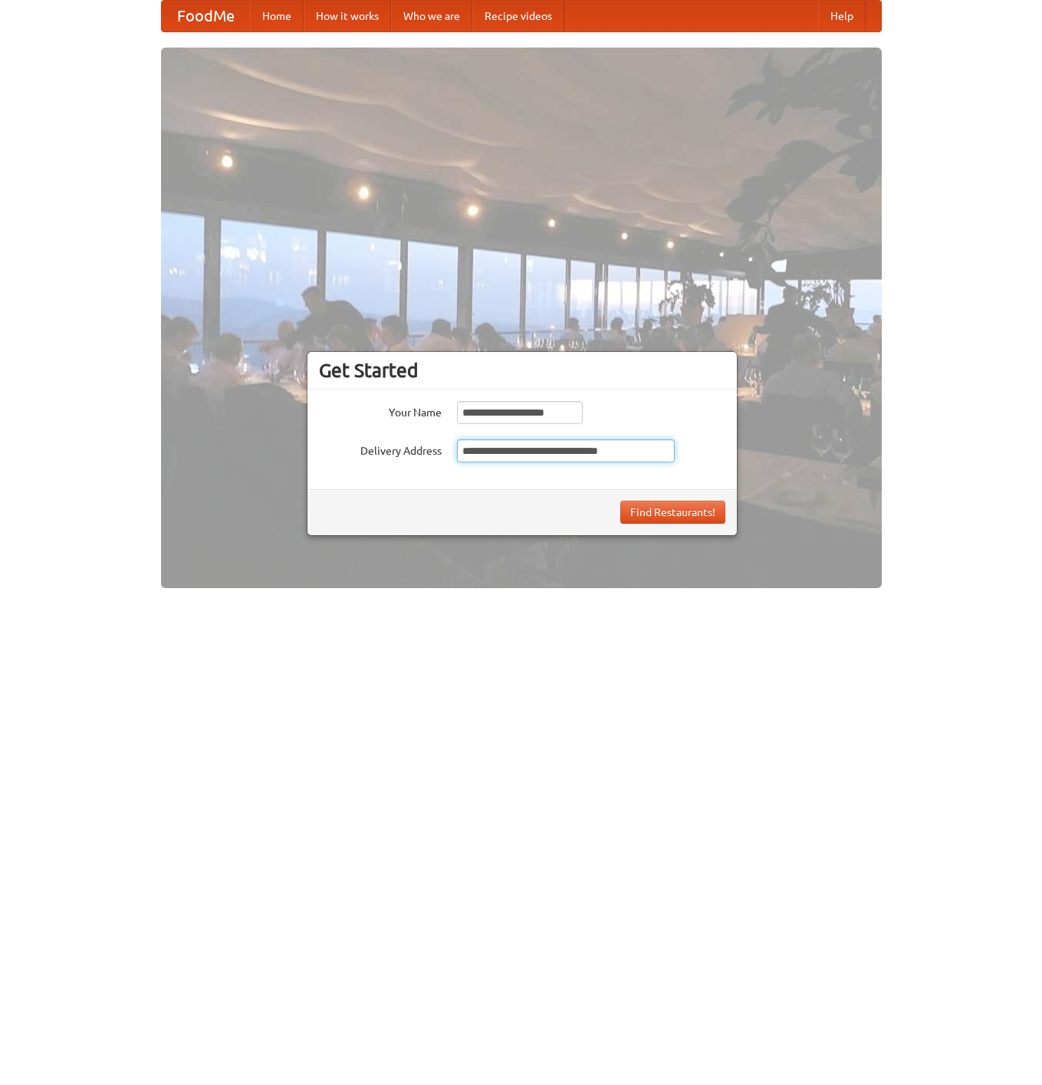  Describe the element at coordinates (347, 16) in the screenshot. I see `a: How it works` at that location.